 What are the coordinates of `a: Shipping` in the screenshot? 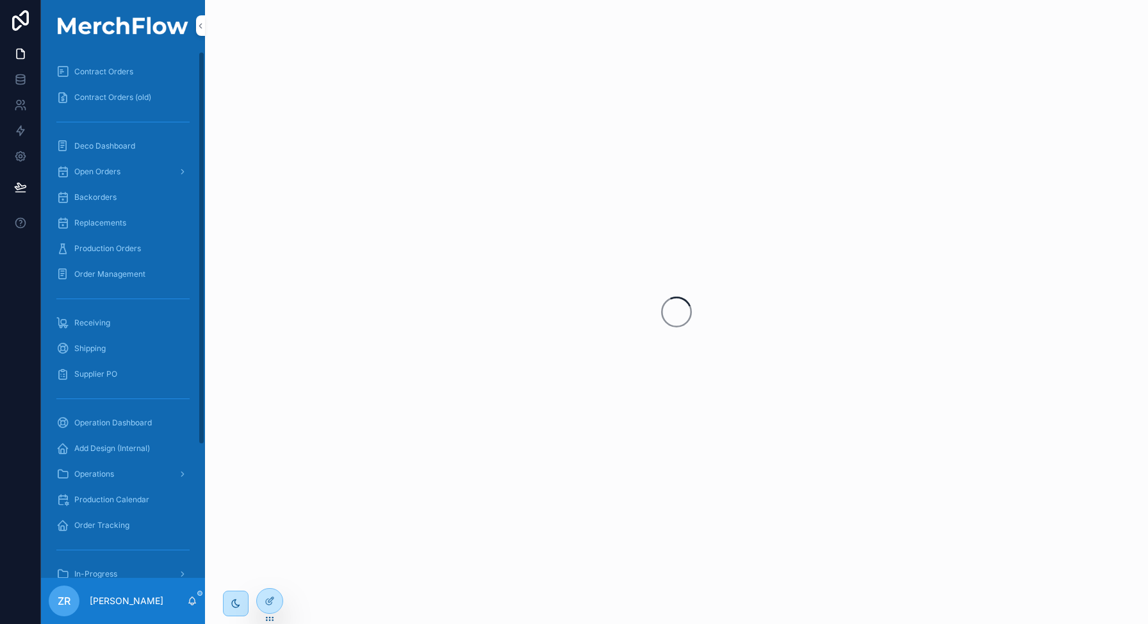 It's located at (123, 348).